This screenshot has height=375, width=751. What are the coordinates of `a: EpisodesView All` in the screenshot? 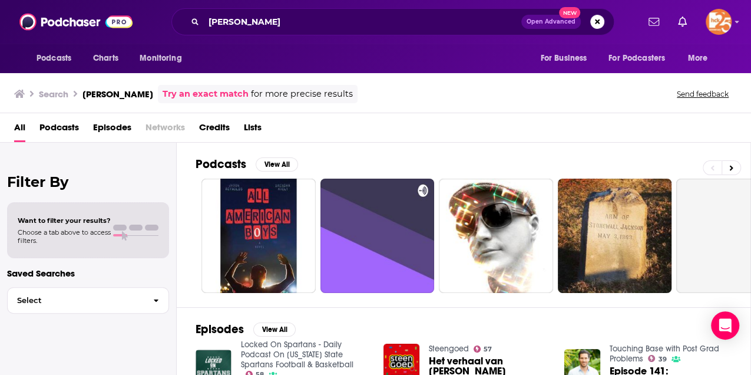 It's located at (246, 329).